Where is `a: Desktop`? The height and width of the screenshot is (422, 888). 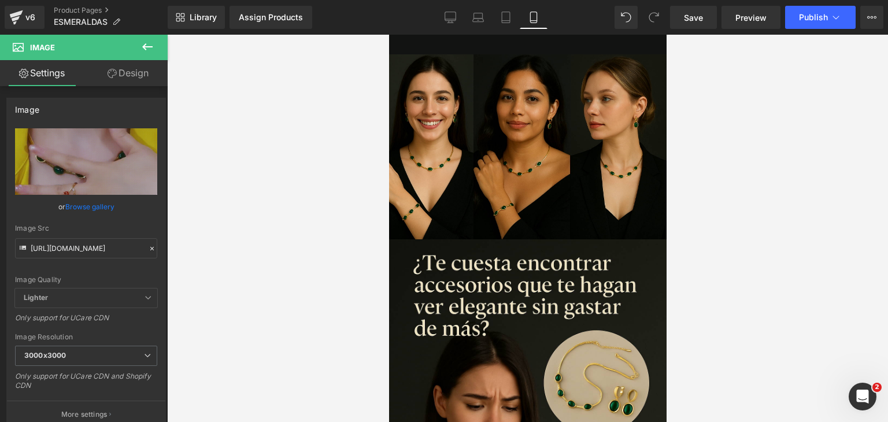 a: Desktop is located at coordinates (450, 17).